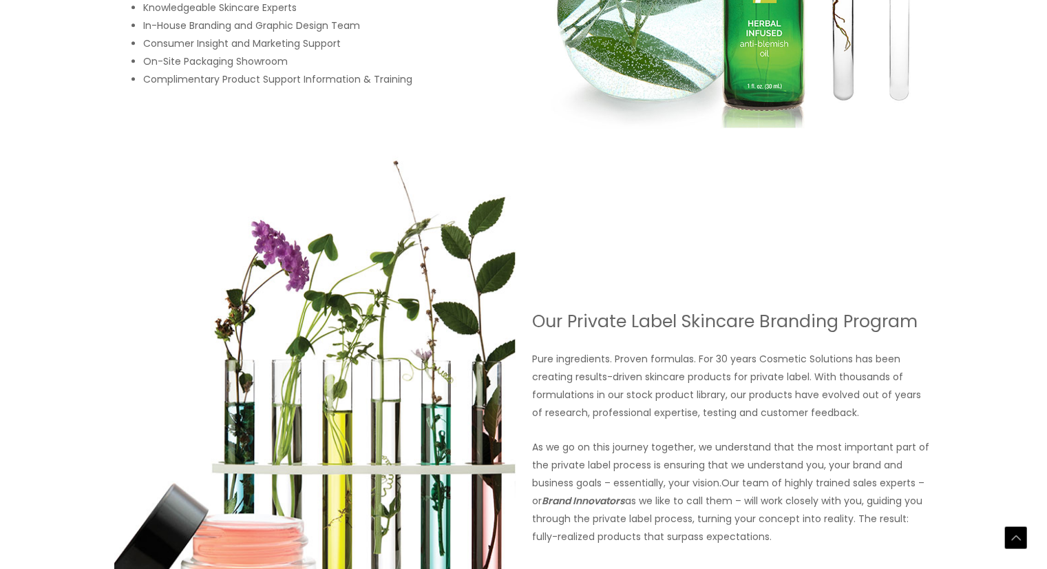 This screenshot has width=1047, height=569. Describe the element at coordinates (732, 321) in the screenshot. I see `h2: Our Private Label Skincare Branding Program` at that location.